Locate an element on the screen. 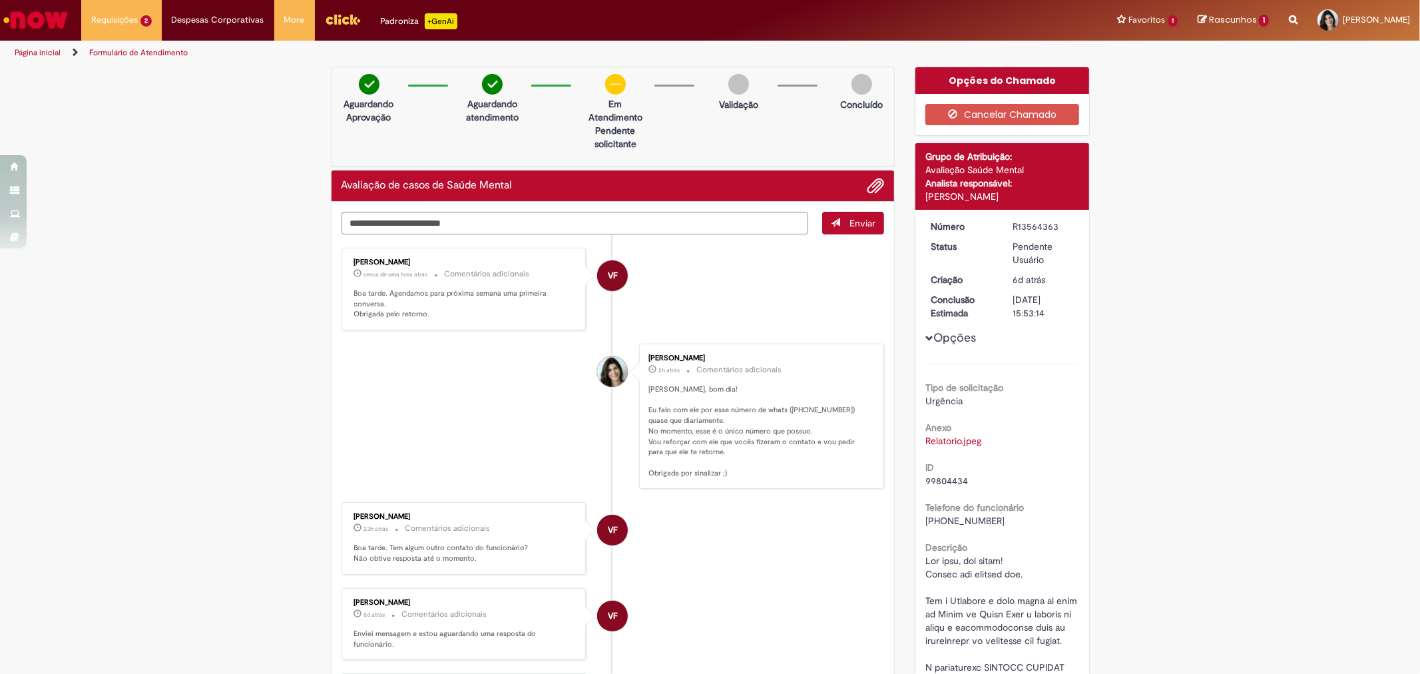 The height and width of the screenshot is (674, 1420). span: More is located at coordinates (294, 20).